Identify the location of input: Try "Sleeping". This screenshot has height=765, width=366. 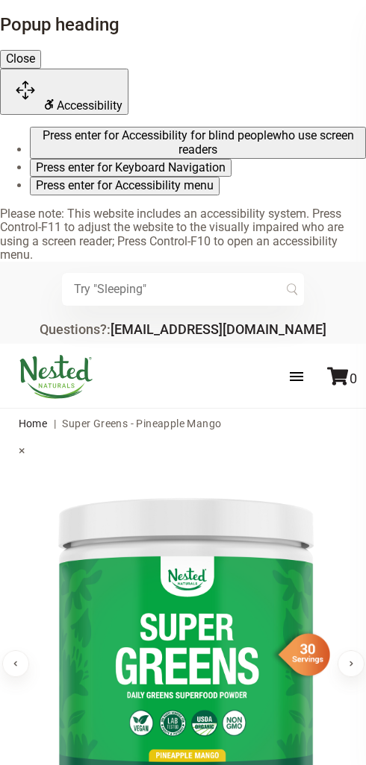
(183, 289).